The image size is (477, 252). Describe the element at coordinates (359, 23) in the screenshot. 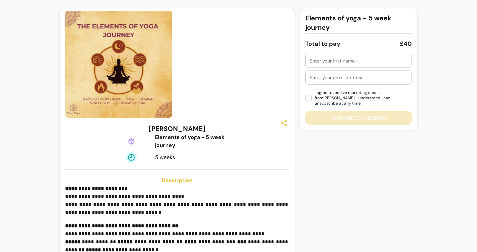

I see `h3: Elements of yoga - 5 week journey` at that location.